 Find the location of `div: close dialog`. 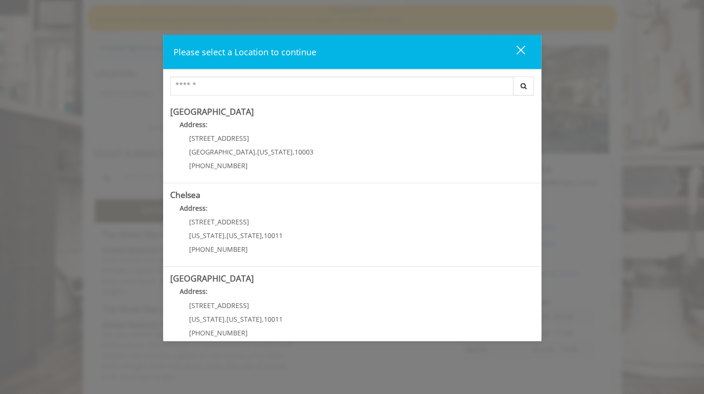

div: close dialog is located at coordinates (515, 52).